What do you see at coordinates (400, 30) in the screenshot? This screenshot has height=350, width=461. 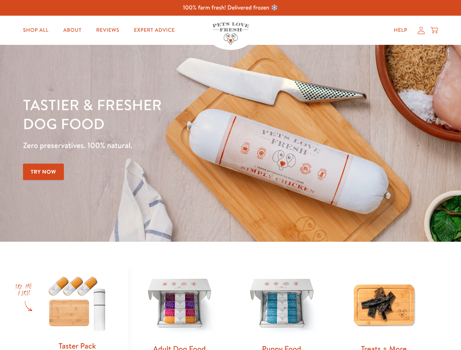 I see `a: Help` at bounding box center [400, 30].